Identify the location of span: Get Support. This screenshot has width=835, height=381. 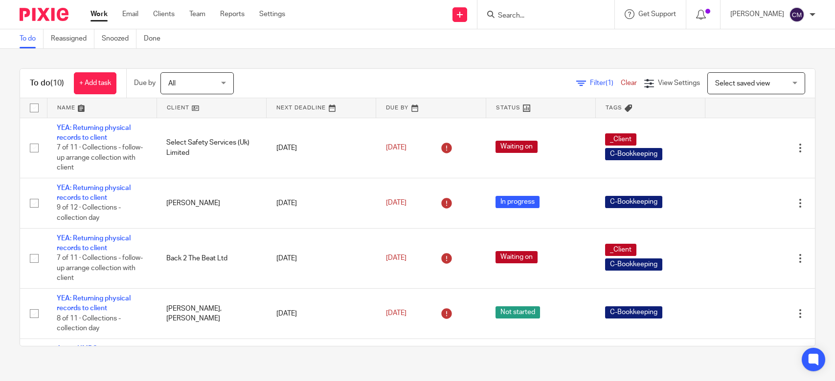
(657, 14).